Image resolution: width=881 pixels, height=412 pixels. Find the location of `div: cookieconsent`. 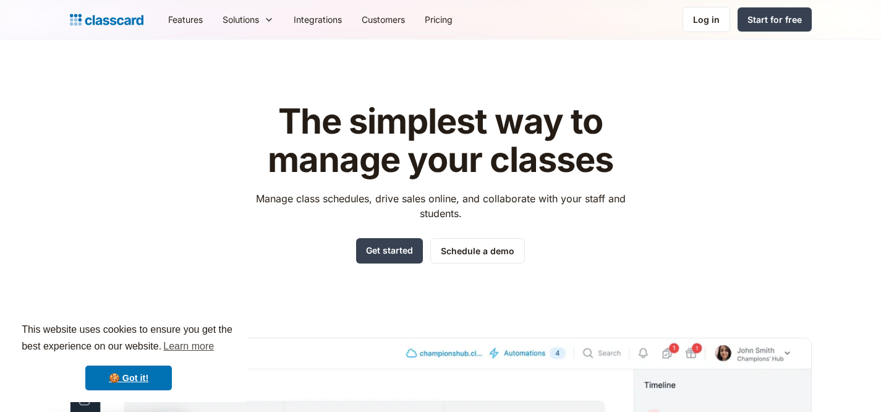

div: cookieconsent is located at coordinates (129, 356).